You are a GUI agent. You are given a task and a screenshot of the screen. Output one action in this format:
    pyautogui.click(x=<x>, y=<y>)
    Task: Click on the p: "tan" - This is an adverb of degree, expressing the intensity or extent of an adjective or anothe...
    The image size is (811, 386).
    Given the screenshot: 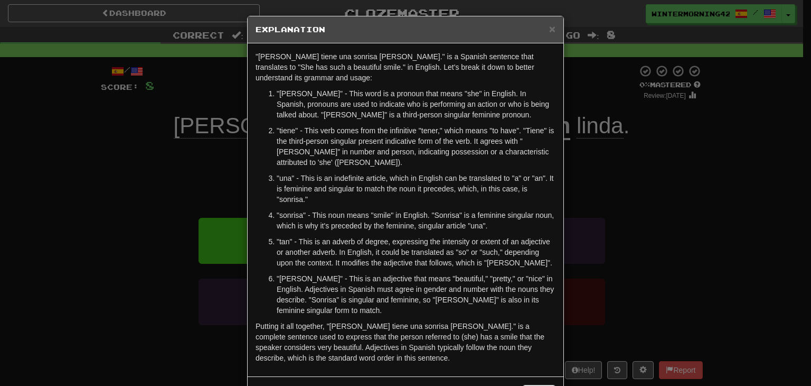 What is the action you would take?
    pyautogui.click(x=416, y=252)
    